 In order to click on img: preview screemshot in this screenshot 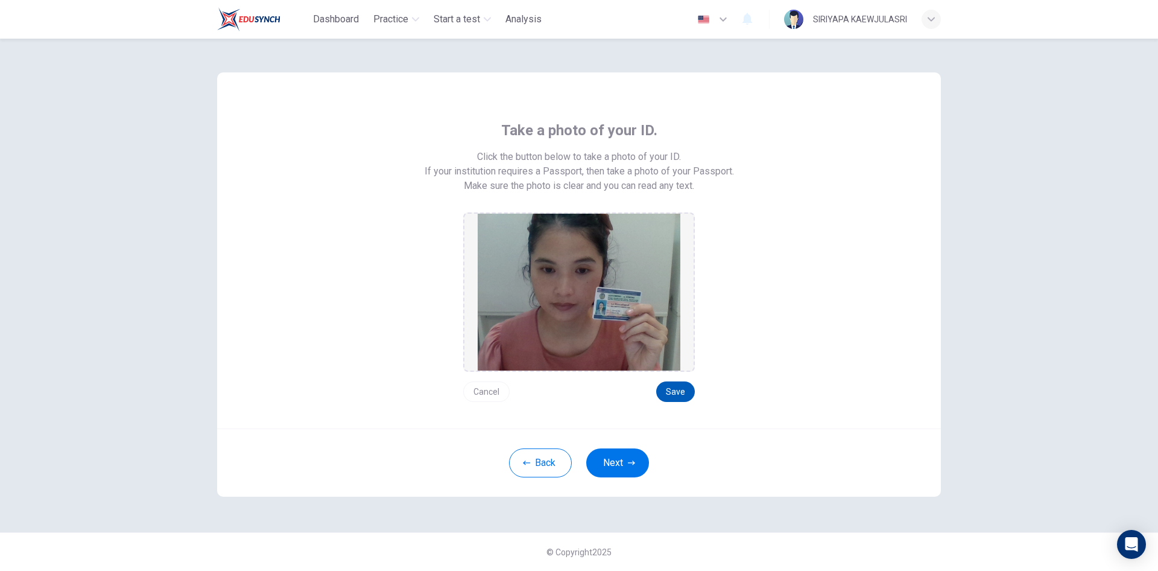, I will do `click(579, 292)`.